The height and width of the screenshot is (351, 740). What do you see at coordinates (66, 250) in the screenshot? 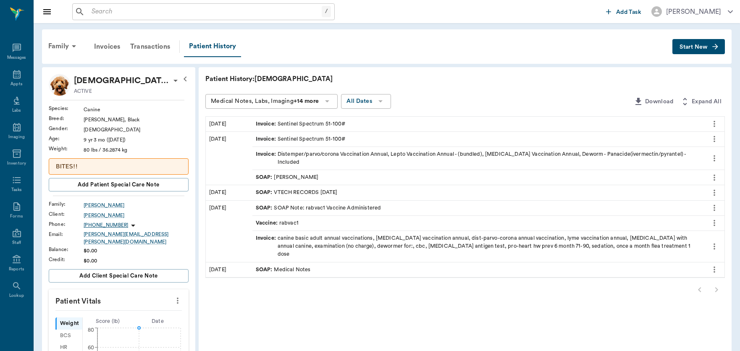
I see `div: Balance :` at bounding box center [66, 250].